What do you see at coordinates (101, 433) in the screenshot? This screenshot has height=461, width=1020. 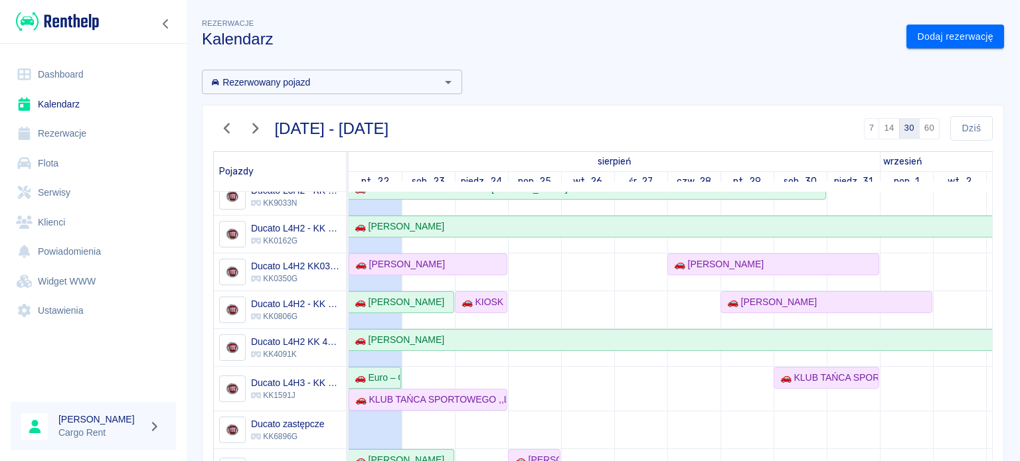 I see `p: Cargo Rent` at bounding box center [101, 433].